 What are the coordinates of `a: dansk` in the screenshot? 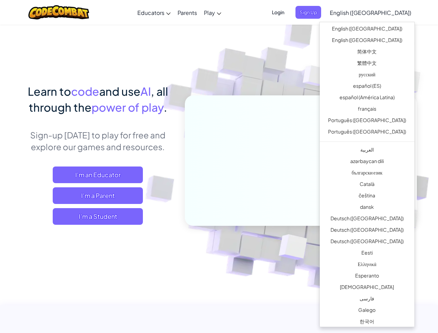 It's located at (367, 208).